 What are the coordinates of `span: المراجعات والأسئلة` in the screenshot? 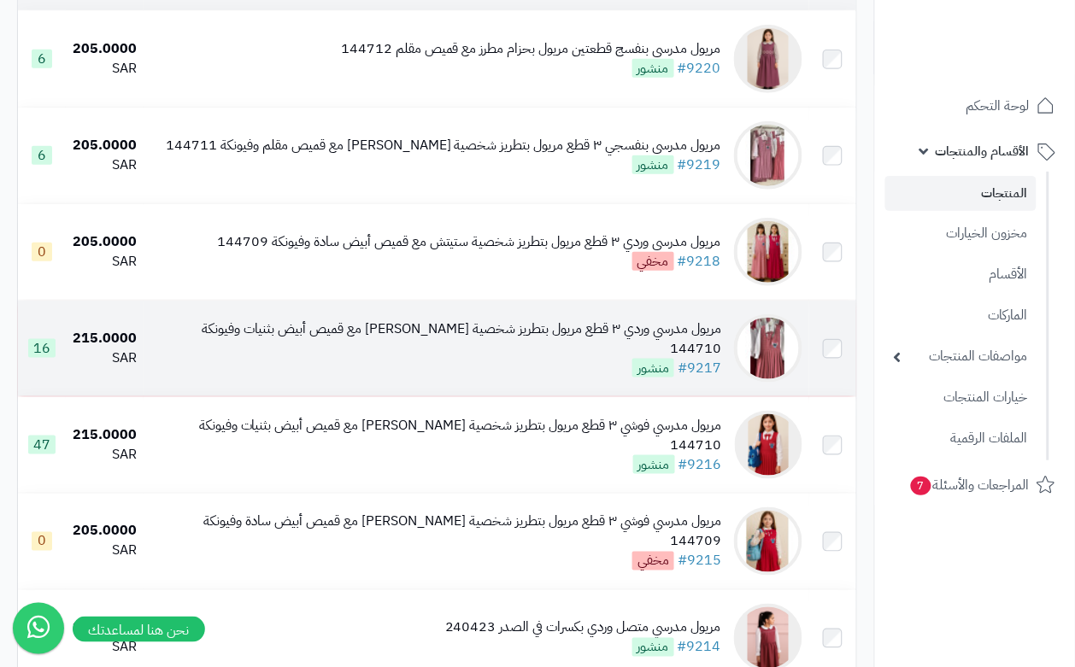 It's located at (969, 485).